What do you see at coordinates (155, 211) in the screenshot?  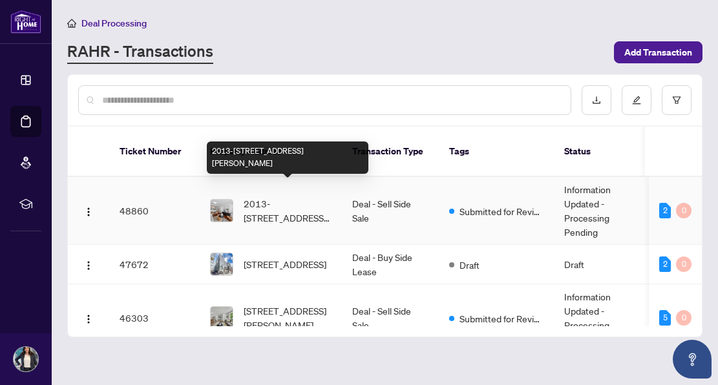 I see `td: 48860` at bounding box center [155, 211].